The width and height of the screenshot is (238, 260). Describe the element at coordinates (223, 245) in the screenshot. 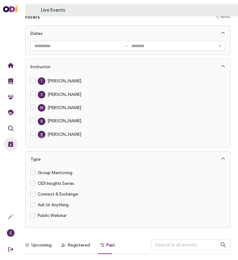

I see `button: search` at that location.